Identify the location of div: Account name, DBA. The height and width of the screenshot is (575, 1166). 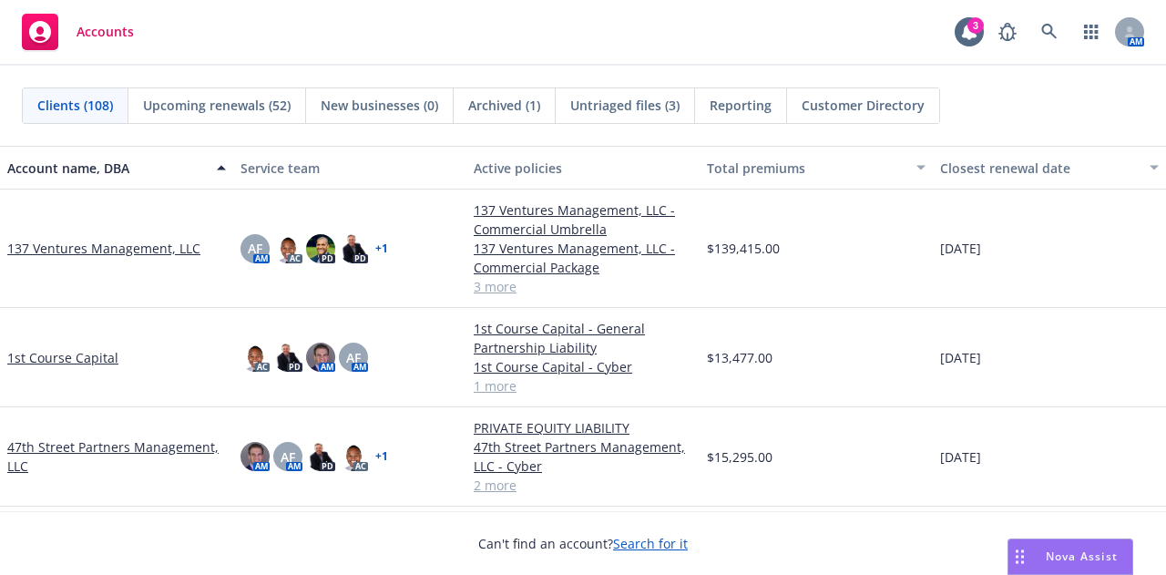
(107, 168).